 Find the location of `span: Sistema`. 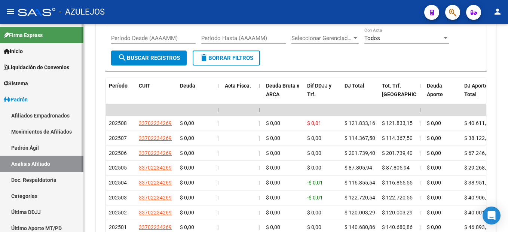

span: Sistema is located at coordinates (16, 83).